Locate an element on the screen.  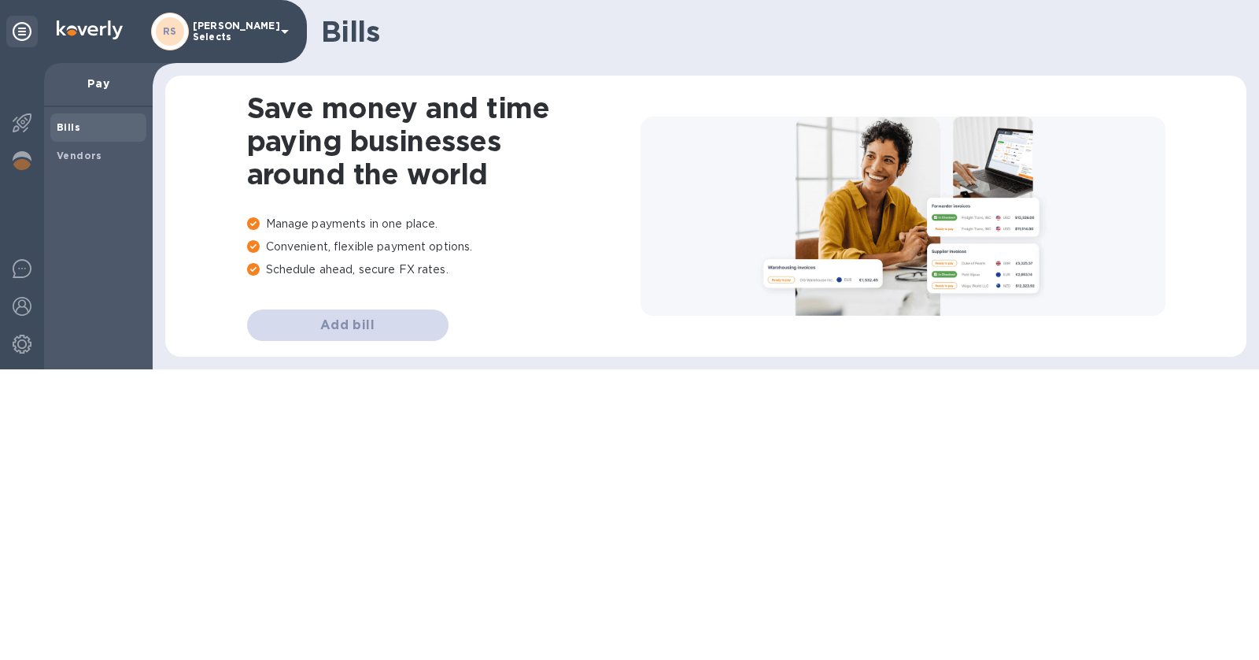
p: Manage payments in one place. is located at coordinates (444, 224).